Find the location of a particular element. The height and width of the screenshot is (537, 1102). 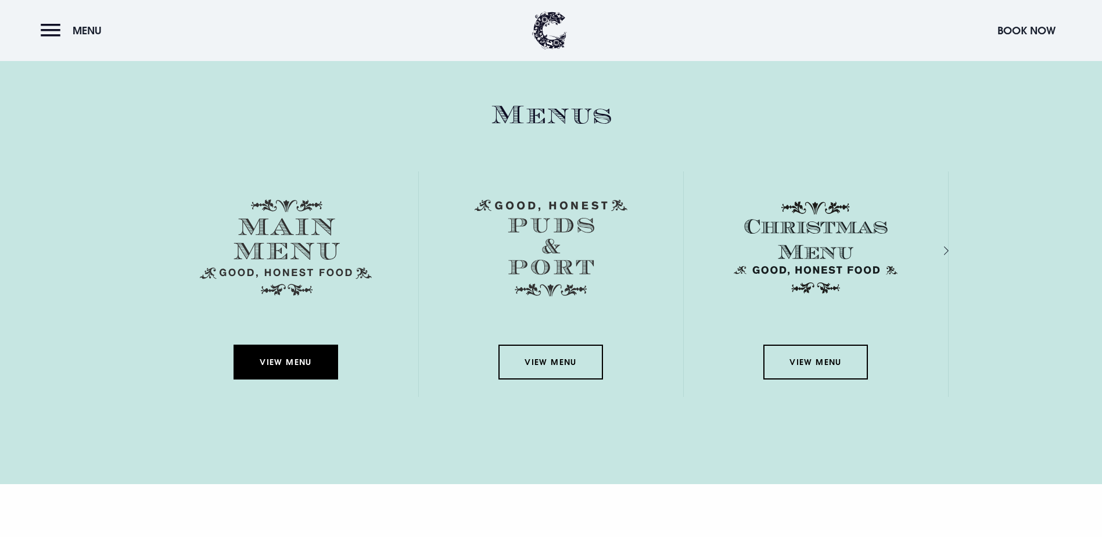

span: Menu is located at coordinates (87, 30).